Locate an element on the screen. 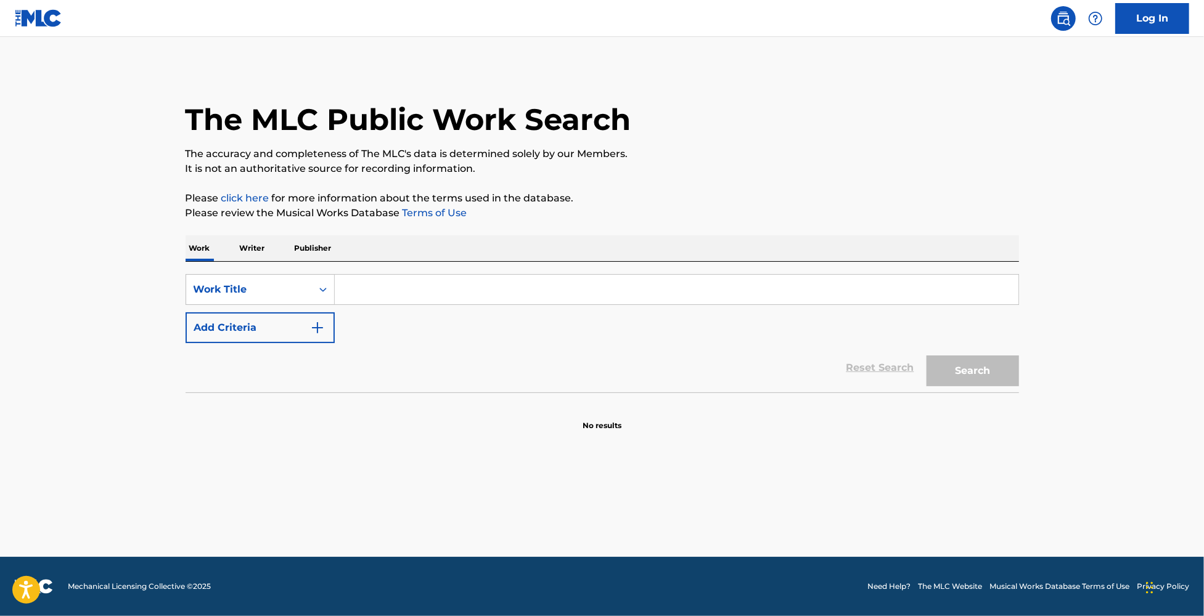 The image size is (1204, 616). p: Writer is located at coordinates (252, 248).